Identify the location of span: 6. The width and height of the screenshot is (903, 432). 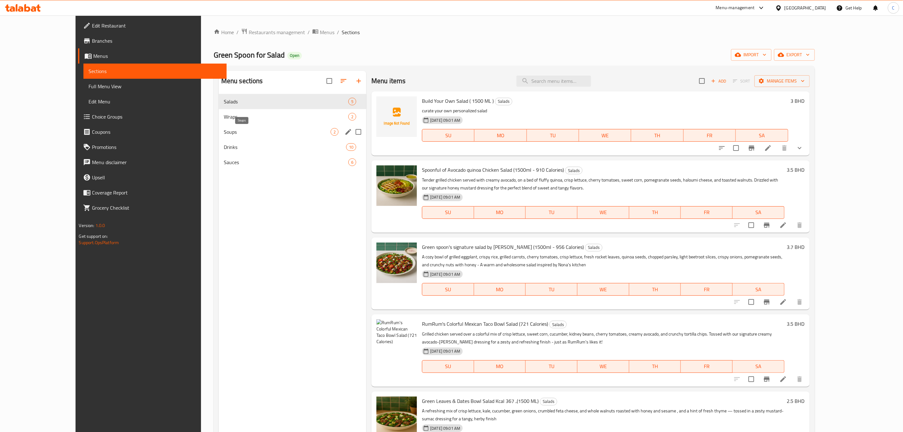
(352, 162).